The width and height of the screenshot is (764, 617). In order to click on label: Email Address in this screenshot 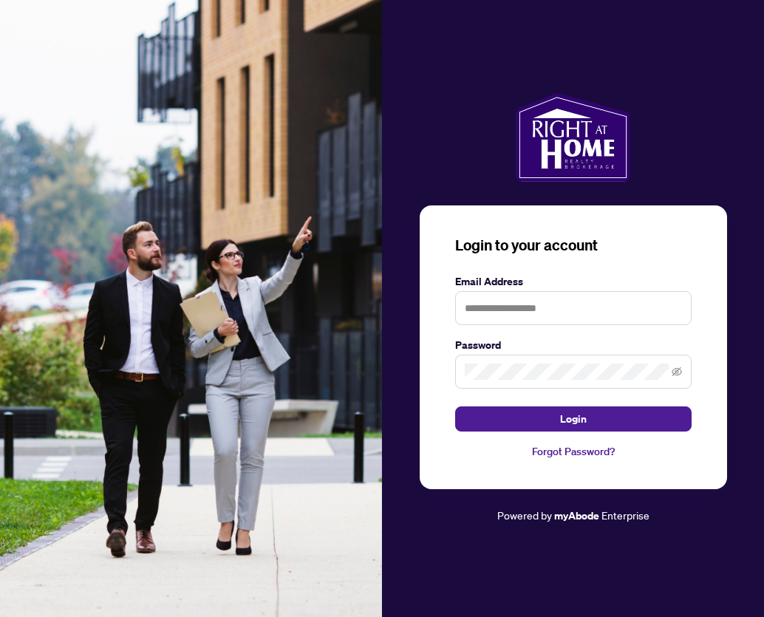, I will do `click(574, 282)`.